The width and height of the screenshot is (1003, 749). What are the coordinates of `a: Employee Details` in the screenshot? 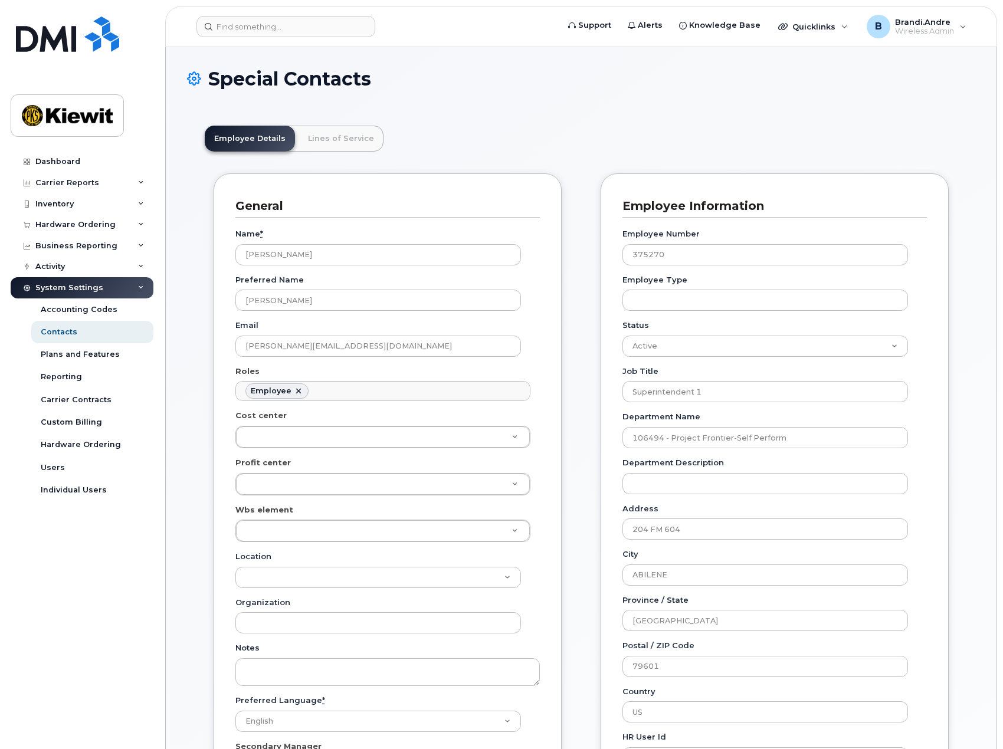 It's located at (250, 139).